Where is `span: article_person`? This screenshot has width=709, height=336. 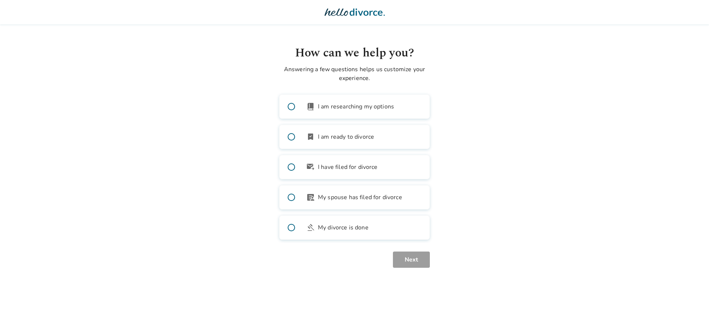 span: article_person is located at coordinates (311, 198).